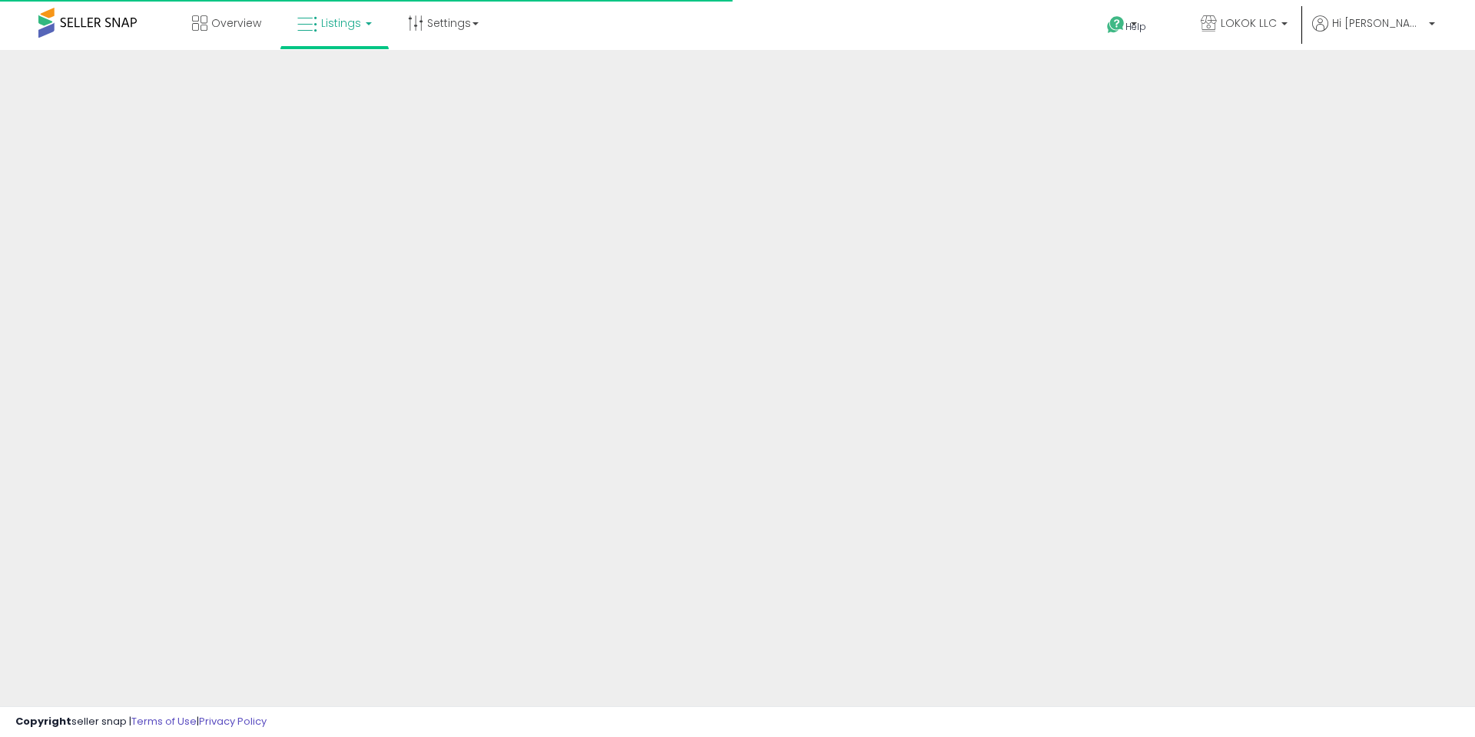 Image resolution: width=1475 pixels, height=737 pixels. I want to click on span: Listings, so click(341, 23).